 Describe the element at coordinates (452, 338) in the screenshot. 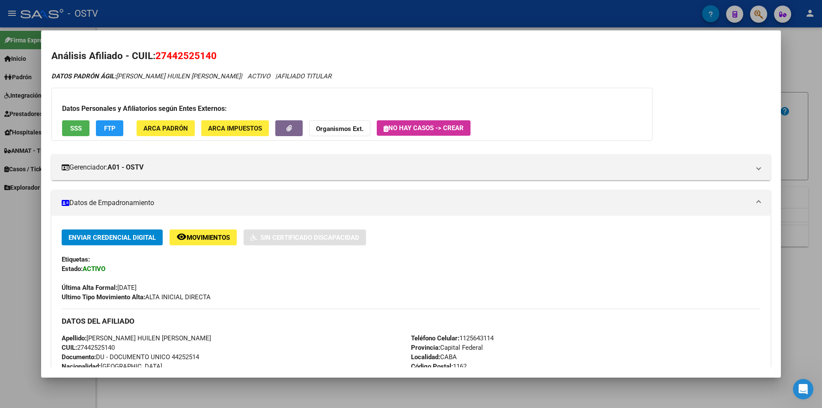

I see `span: 1125643114` at that location.